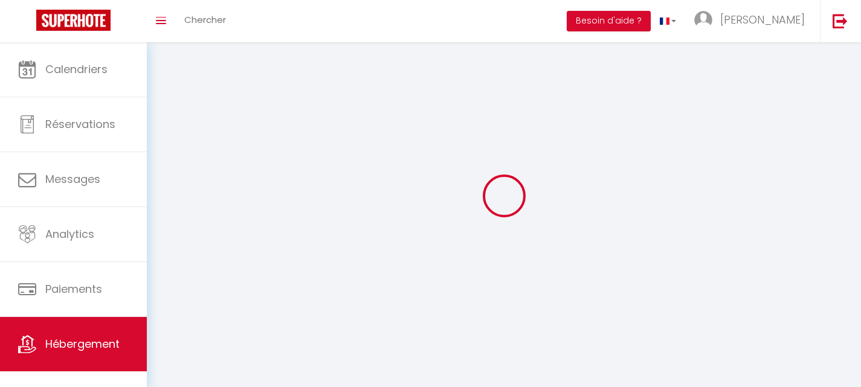 Image resolution: width=861 pixels, height=387 pixels. I want to click on span: Chercher, so click(205, 19).